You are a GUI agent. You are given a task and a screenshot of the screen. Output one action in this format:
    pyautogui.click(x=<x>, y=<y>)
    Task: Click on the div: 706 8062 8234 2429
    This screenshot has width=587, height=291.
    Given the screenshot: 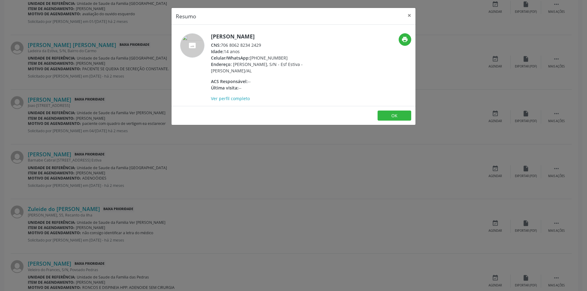 What is the action you would take?
    pyautogui.click(x=270, y=45)
    